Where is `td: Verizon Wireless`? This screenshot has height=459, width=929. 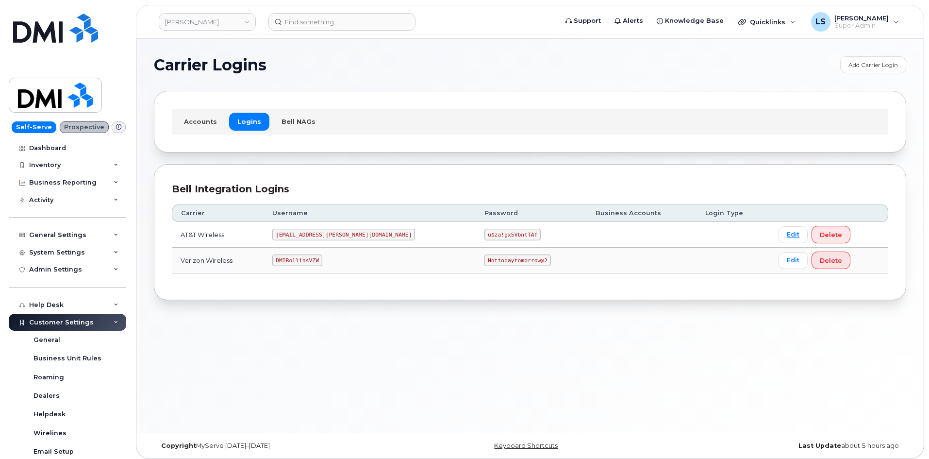 td: Verizon Wireless is located at coordinates (218, 260).